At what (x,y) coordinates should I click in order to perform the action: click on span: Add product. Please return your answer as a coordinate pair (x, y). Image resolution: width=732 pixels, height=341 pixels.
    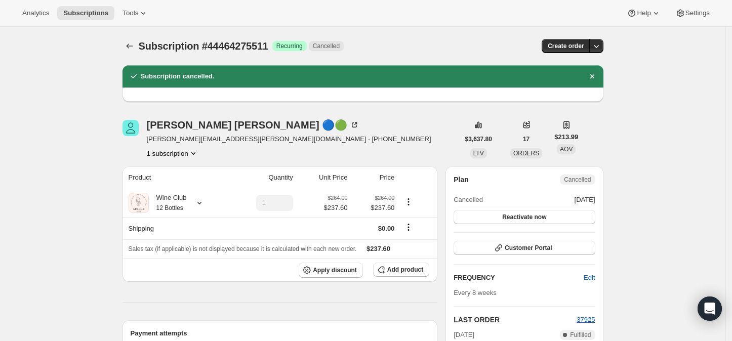
    Looking at the image, I should click on (405, 270).